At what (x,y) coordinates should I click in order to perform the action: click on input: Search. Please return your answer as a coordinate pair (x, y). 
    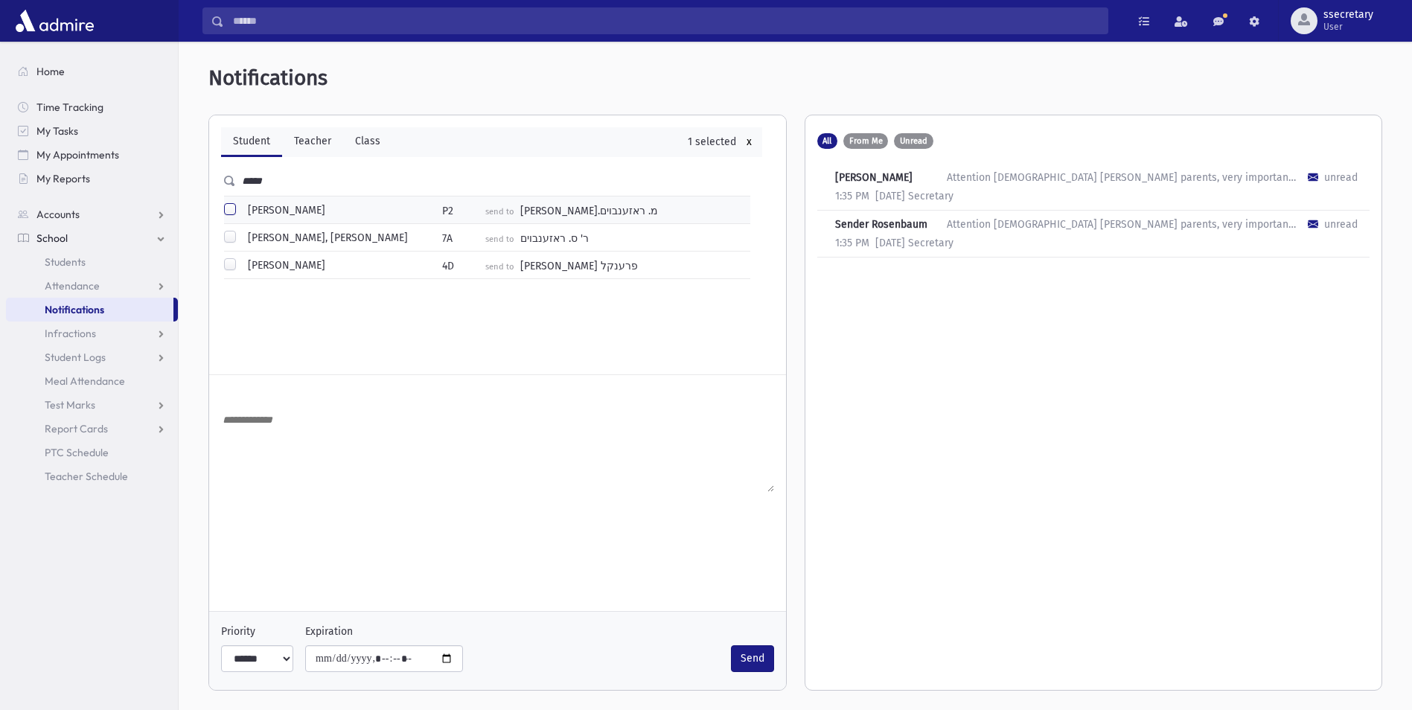
    Looking at the image, I should click on (665, 21).